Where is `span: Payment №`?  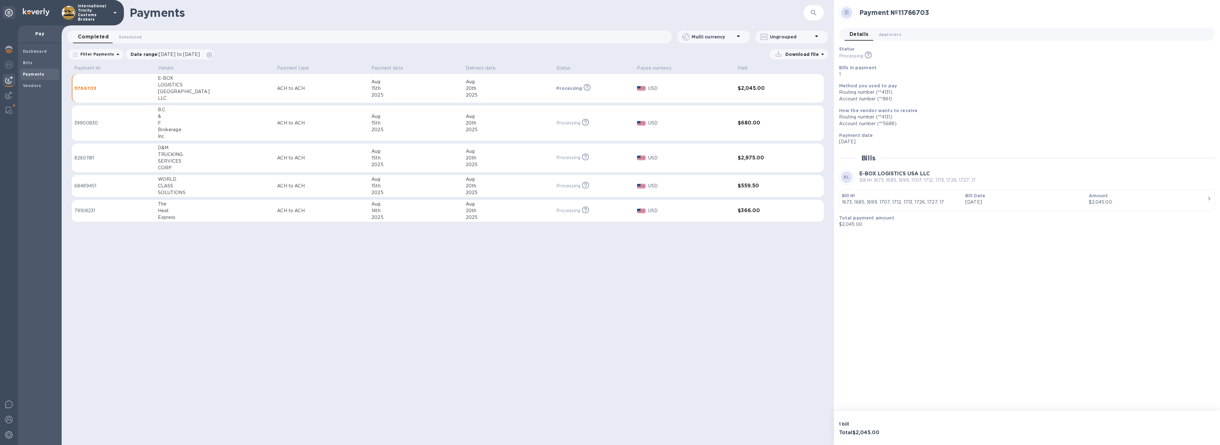 span: Payment № is located at coordinates (92, 68).